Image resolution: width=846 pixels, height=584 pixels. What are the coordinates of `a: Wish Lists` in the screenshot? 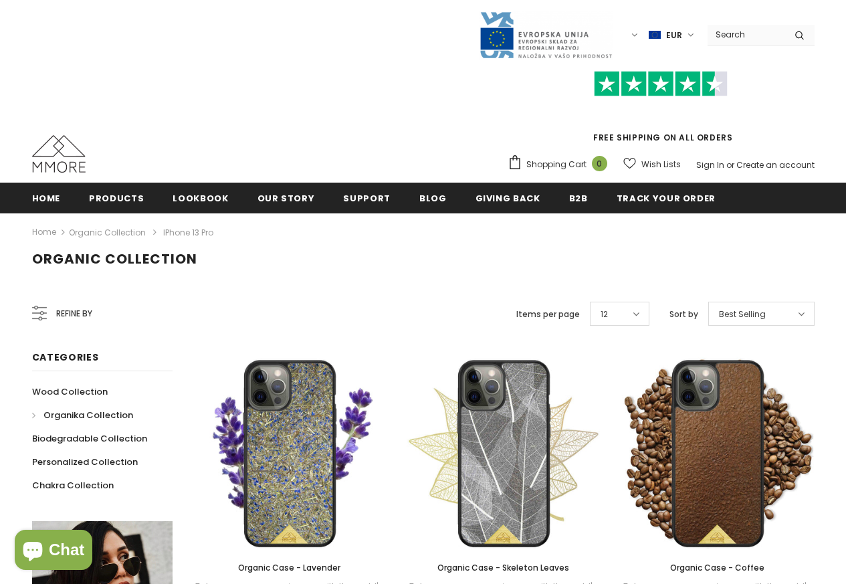 It's located at (652, 164).